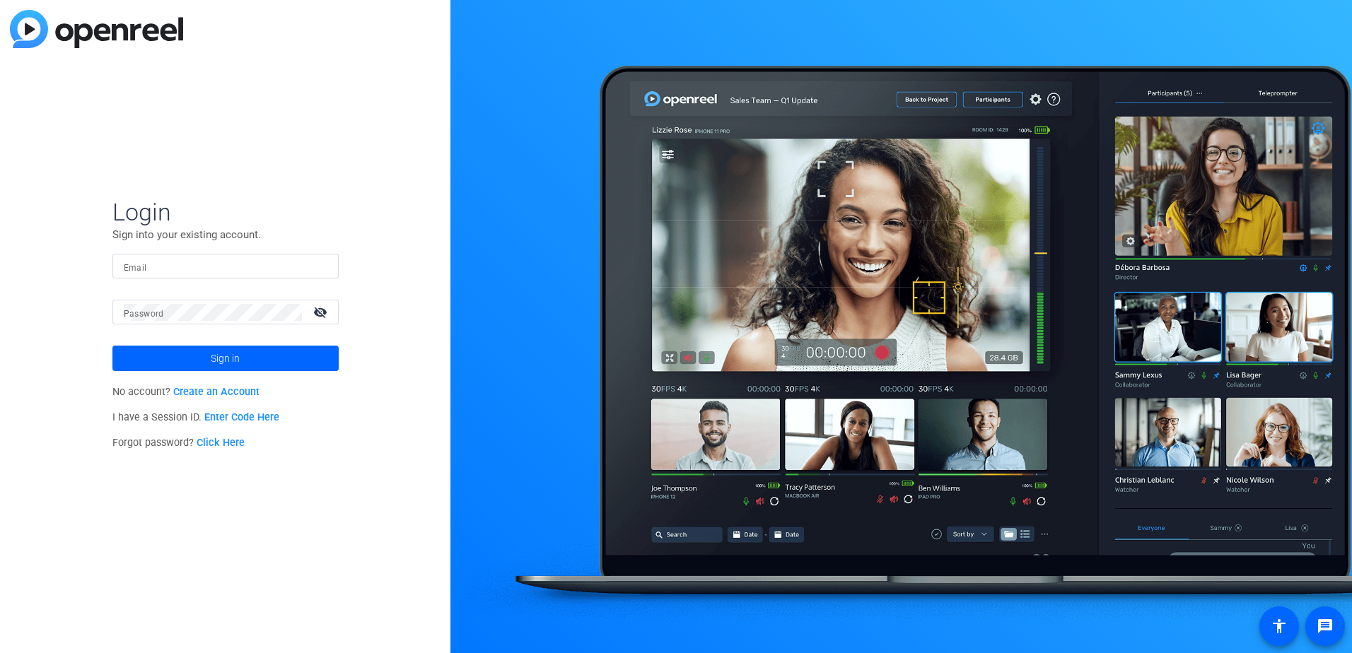 This screenshot has width=1352, height=653. What do you see at coordinates (196, 417) in the screenshot?
I see `span: I have a Session ID.` at bounding box center [196, 417].